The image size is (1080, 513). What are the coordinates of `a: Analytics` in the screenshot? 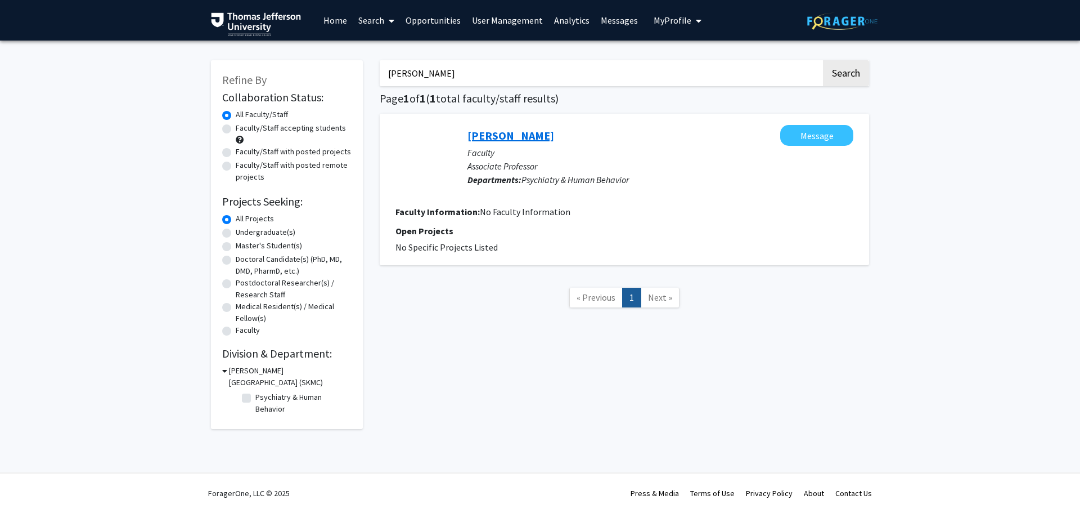 It's located at (572, 20).